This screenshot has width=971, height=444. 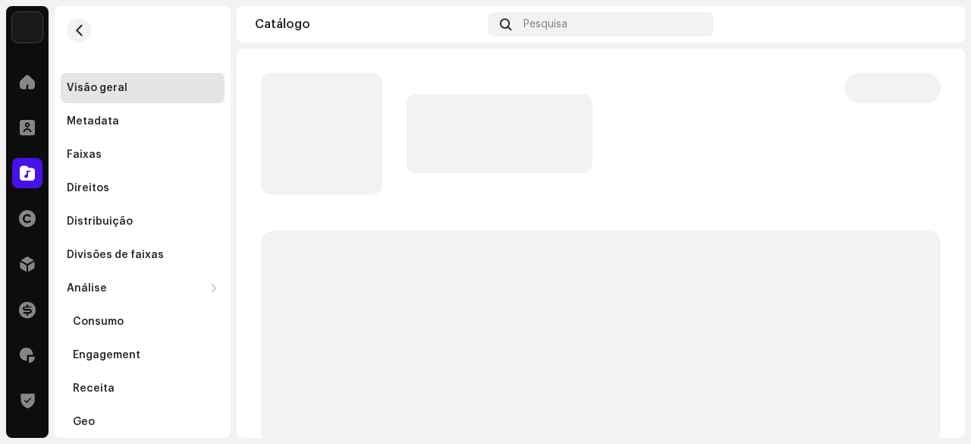 I want to click on div: Metadata, so click(x=93, y=121).